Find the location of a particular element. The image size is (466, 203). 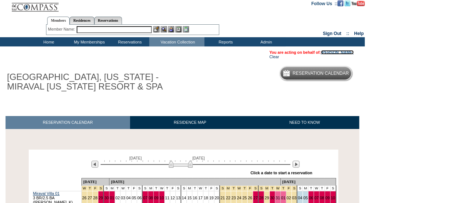

a: 14 is located at coordinates (184, 198).